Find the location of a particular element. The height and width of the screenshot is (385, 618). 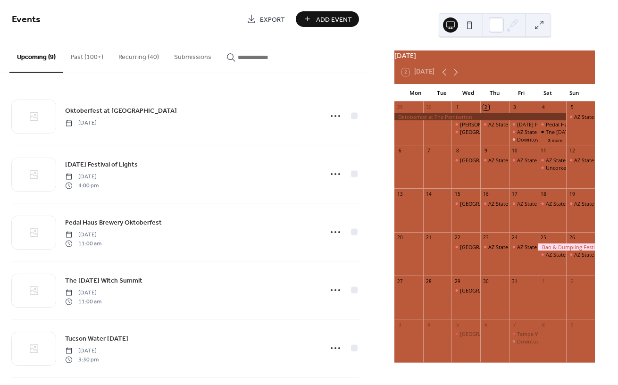

a: Export is located at coordinates (265, 19).